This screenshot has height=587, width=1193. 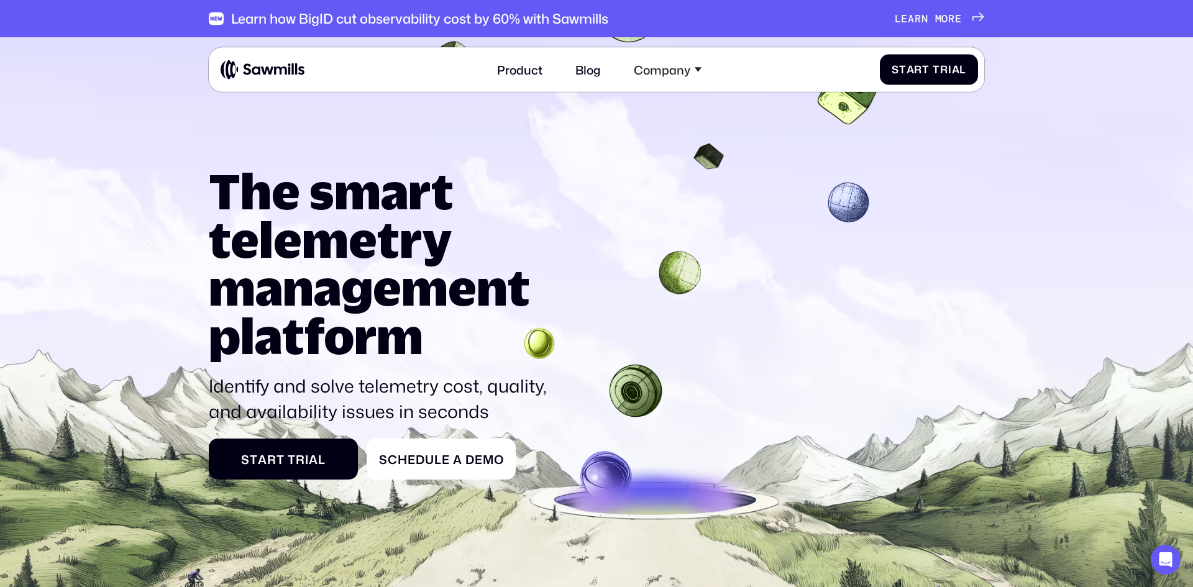 What do you see at coordinates (520, 70) in the screenshot?
I see `a: Product` at bounding box center [520, 70].